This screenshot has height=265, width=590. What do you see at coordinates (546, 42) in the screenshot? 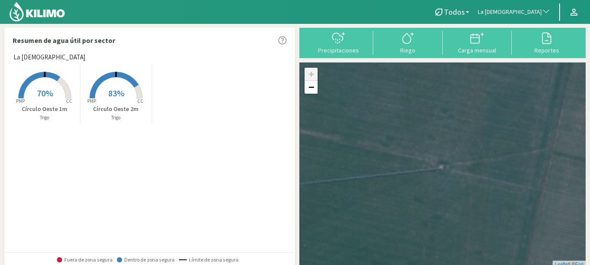
I see `button: Reportes` at bounding box center [546, 42].